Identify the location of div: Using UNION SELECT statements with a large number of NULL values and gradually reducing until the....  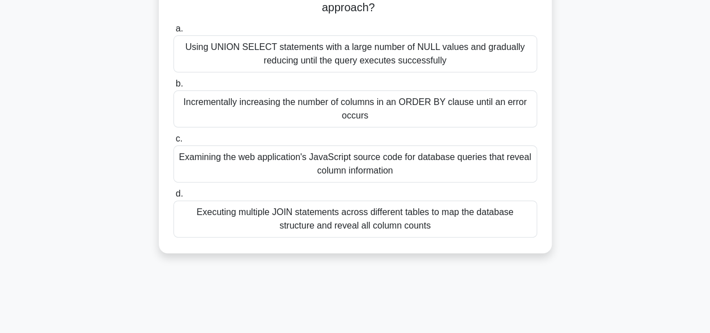
(355, 54).